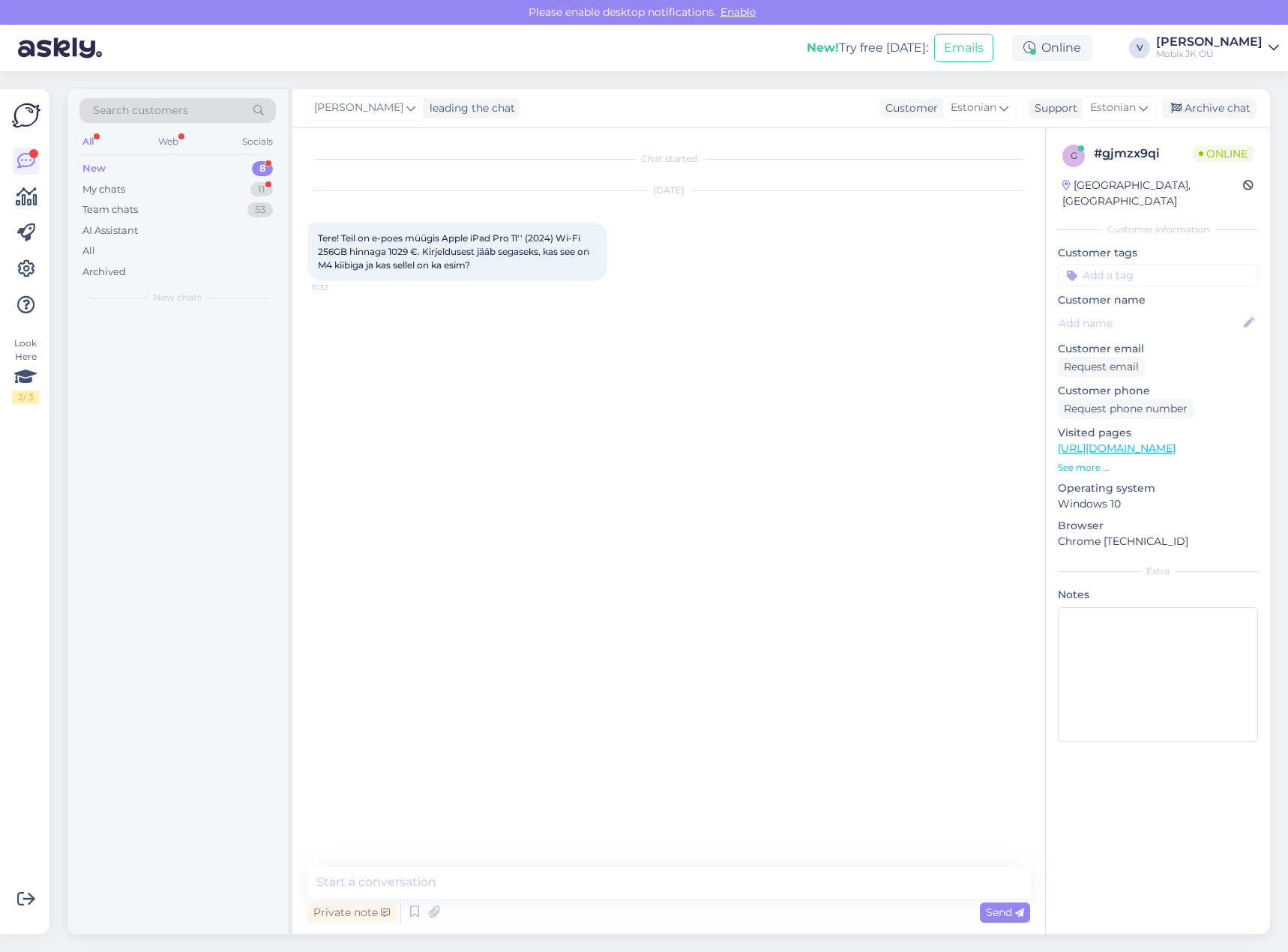 Image resolution: width=1288 pixels, height=952 pixels. What do you see at coordinates (110, 210) in the screenshot?
I see `div: Team chats` at bounding box center [110, 210].